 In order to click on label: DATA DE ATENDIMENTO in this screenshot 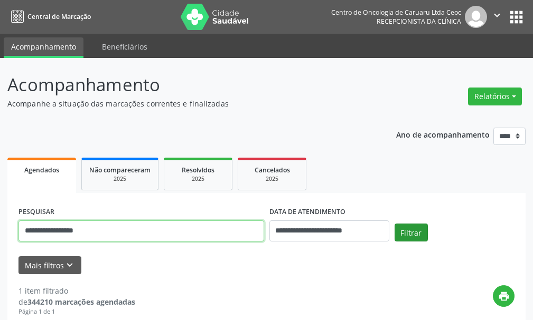, I will do `click(307, 212)`.